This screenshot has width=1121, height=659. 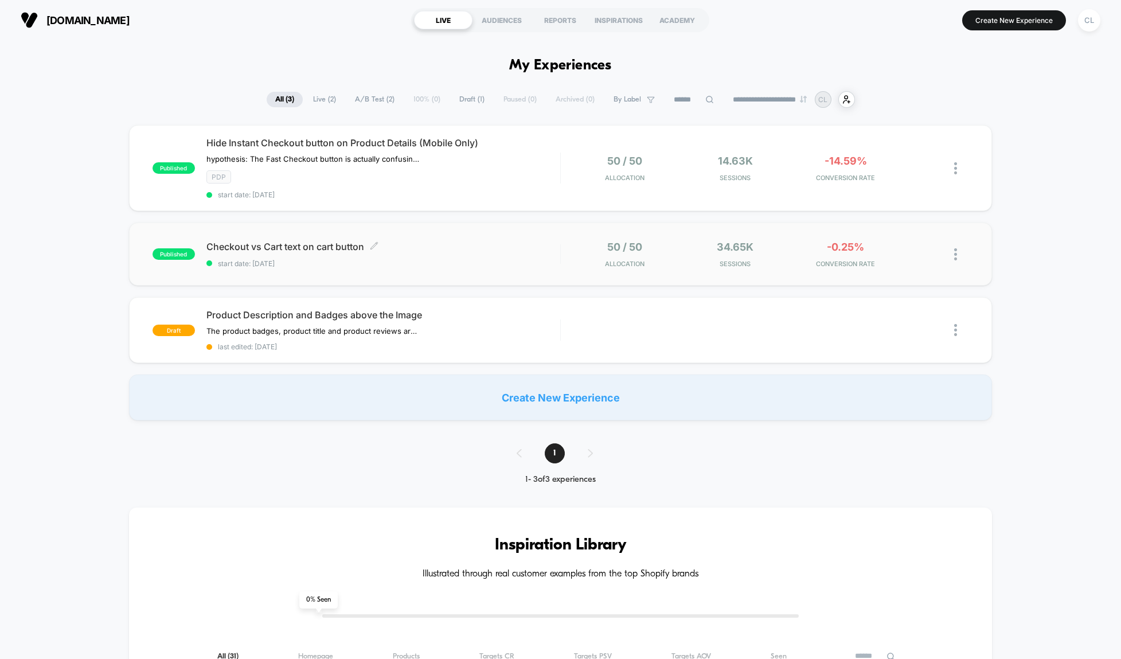 I want to click on div: ACADEMY, so click(x=677, y=20).